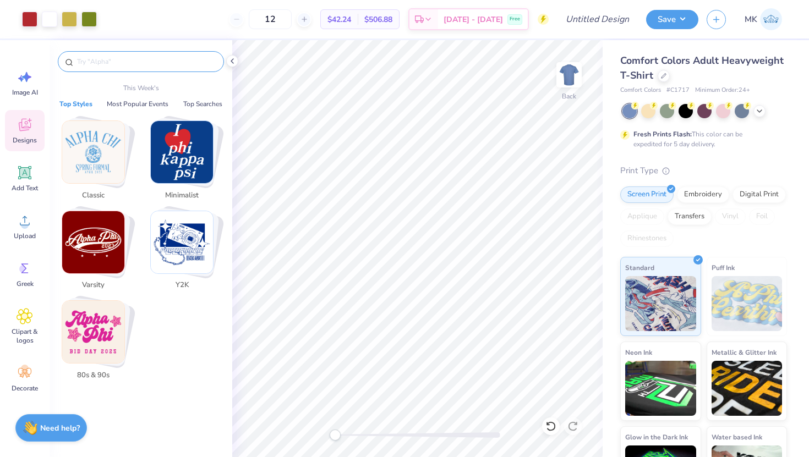  Describe the element at coordinates (25, 140) in the screenshot. I see `span: Designs` at that location.